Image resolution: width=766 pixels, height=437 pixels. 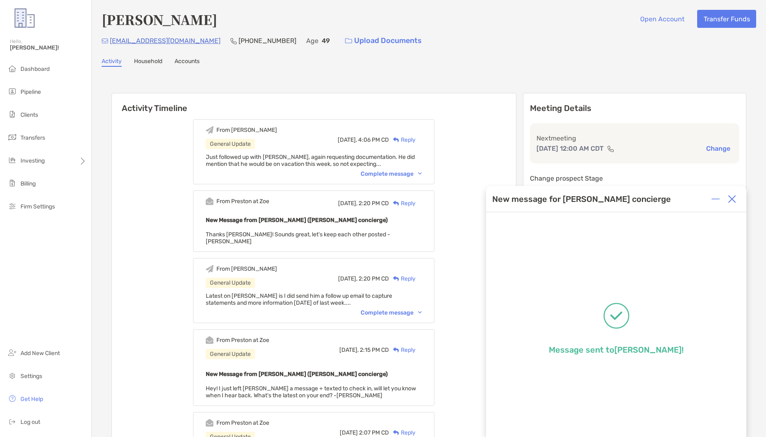 What do you see at coordinates (12, 422) in the screenshot?
I see `img: logout icon` at bounding box center [12, 422].